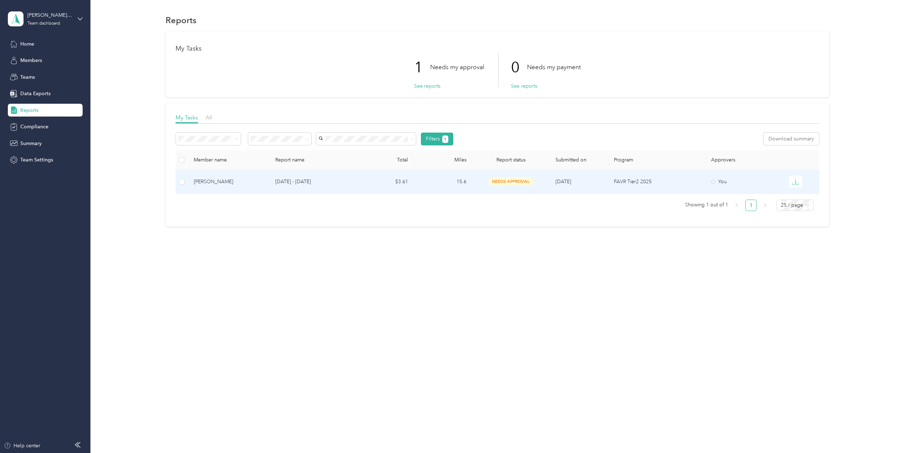 This screenshot has width=908, height=453. I want to click on div: Miles, so click(443, 160).